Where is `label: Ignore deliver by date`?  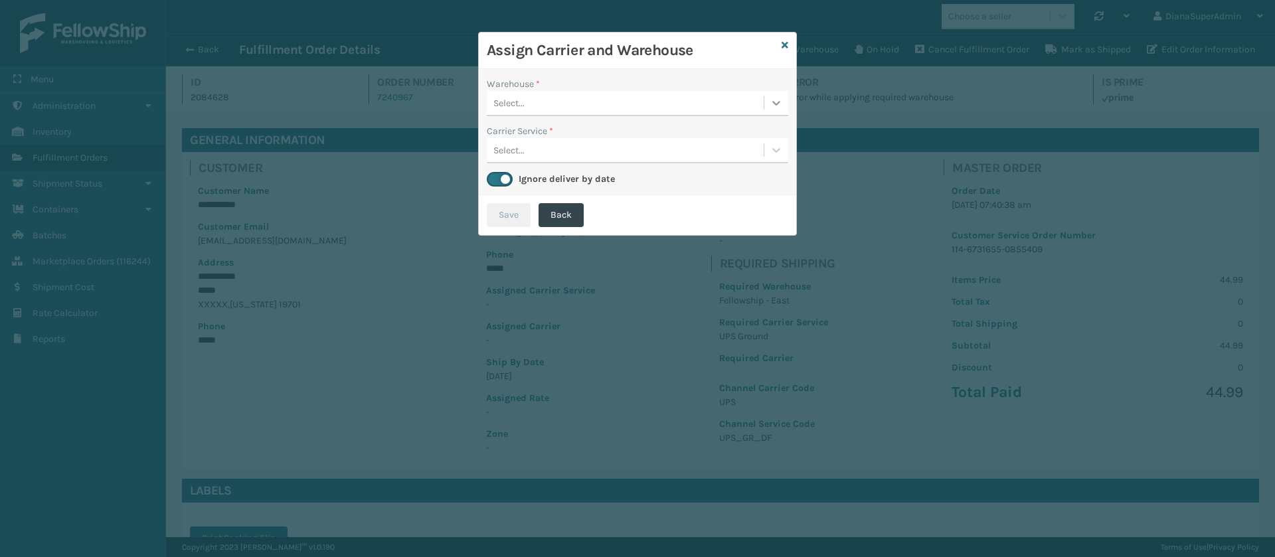 label: Ignore deliver by date is located at coordinates (567, 179).